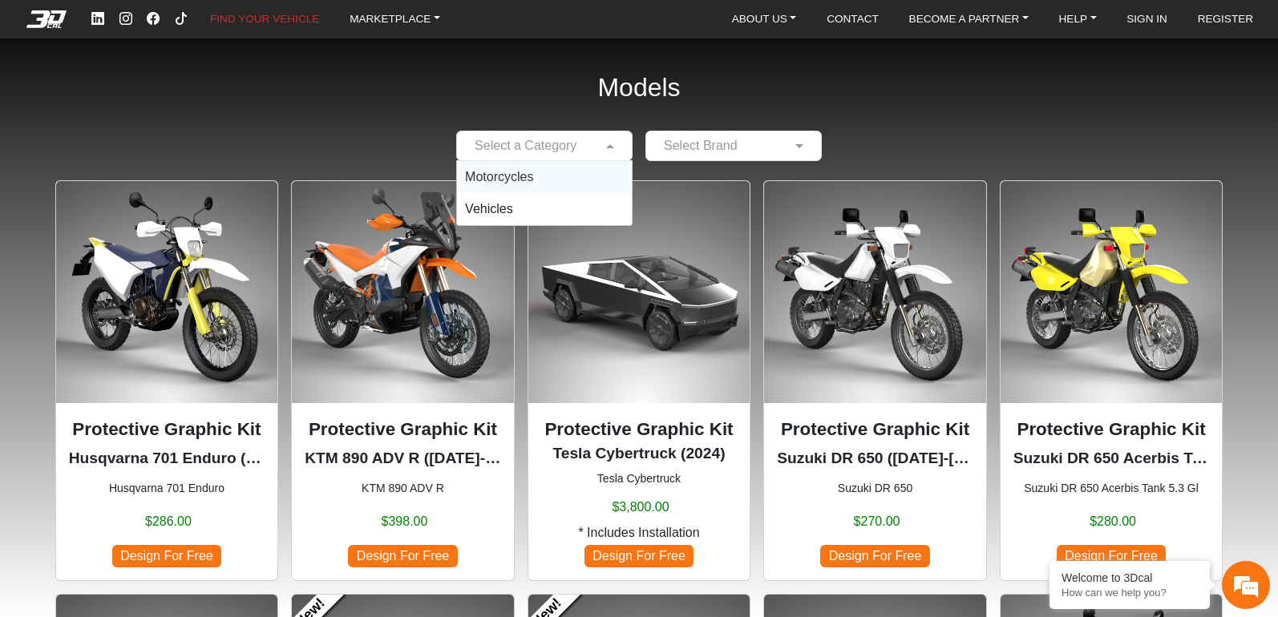 The height and width of the screenshot is (617, 1278). Describe the element at coordinates (1226, 19) in the screenshot. I see `a: REGISTER` at that location.